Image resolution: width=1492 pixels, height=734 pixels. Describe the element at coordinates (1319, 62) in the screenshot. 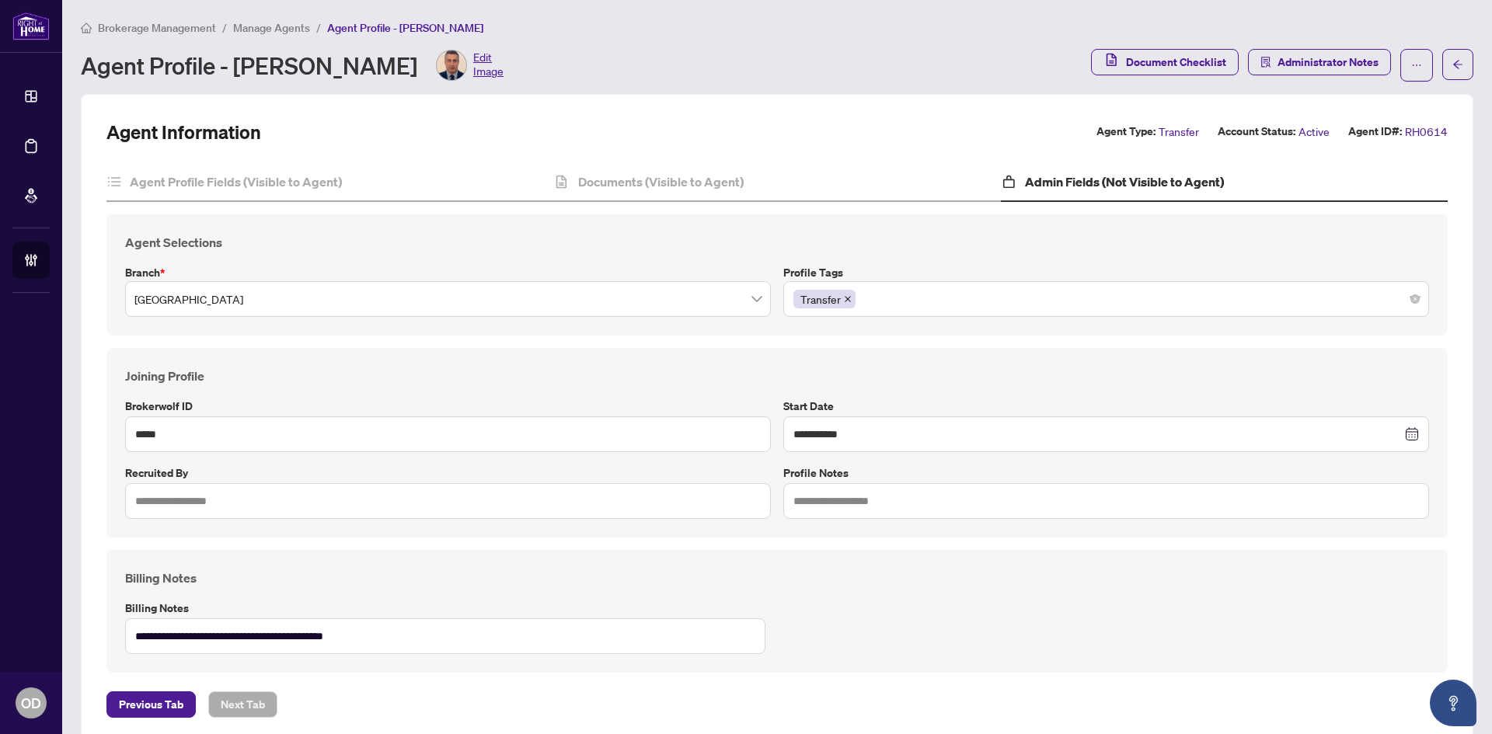

I see `button: Administrator Notes` at that location.